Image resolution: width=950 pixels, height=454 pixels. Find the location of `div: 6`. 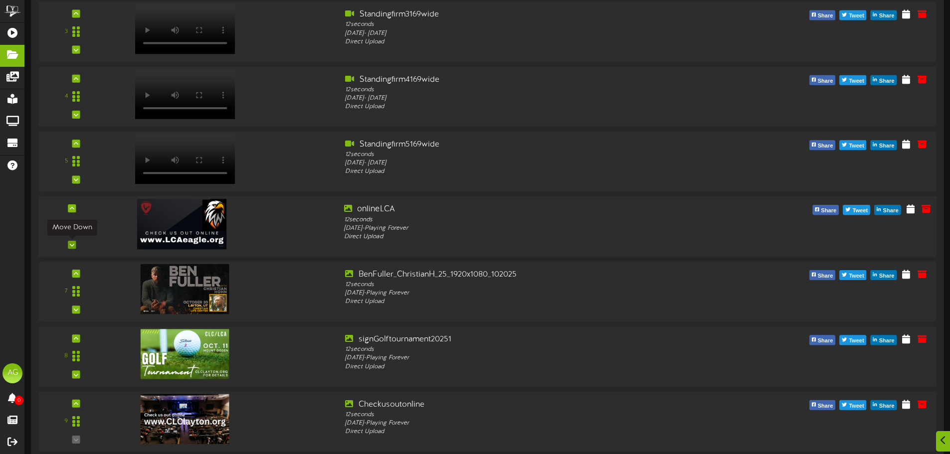

div: 6 is located at coordinates (62, 226).